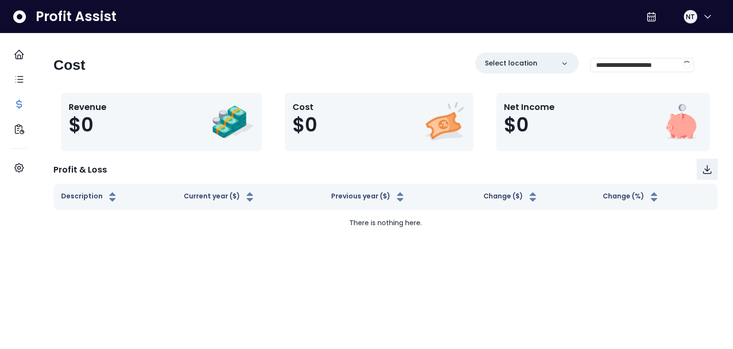 This screenshot has width=733, height=349. I want to click on button: Description, so click(90, 197).